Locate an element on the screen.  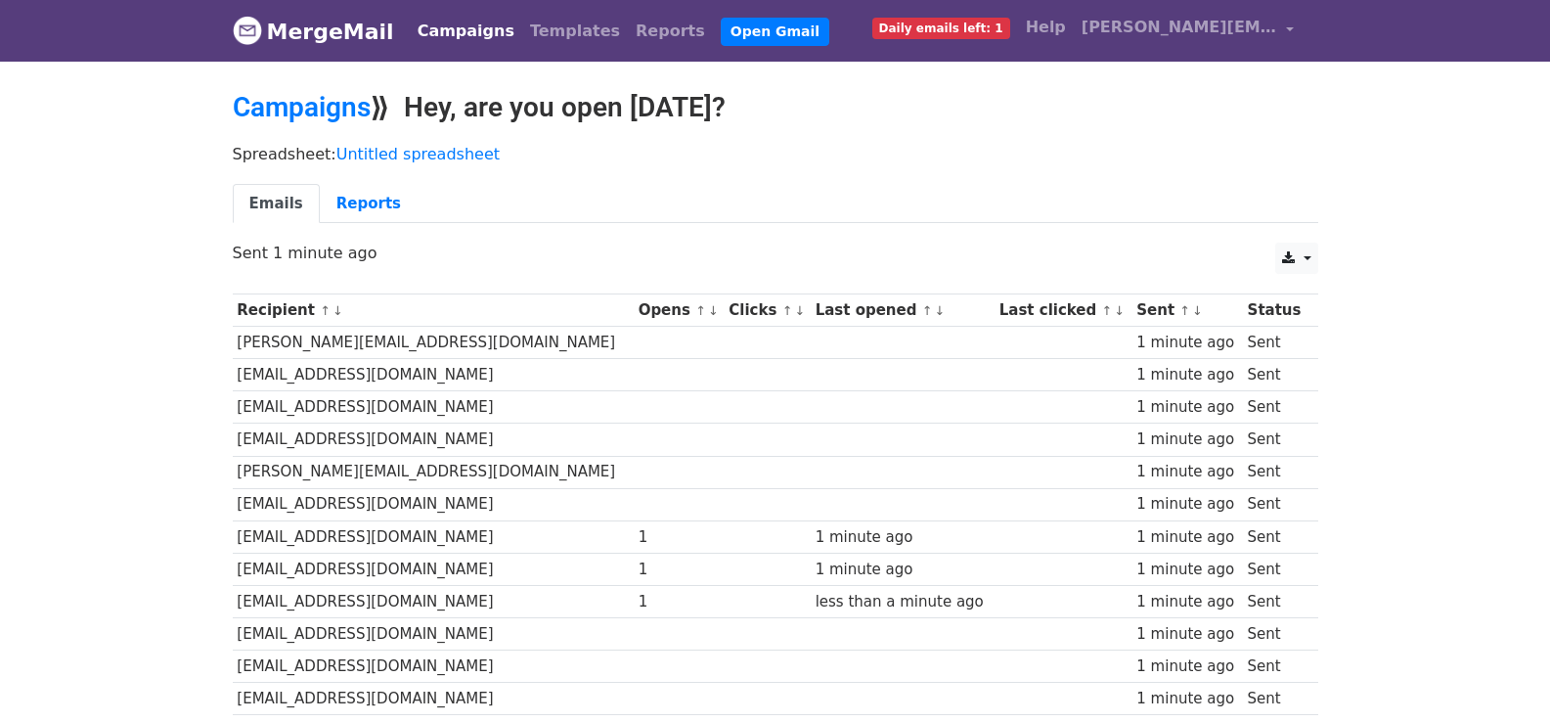
p: Sent 1 minute ago is located at coordinates (776, 252).